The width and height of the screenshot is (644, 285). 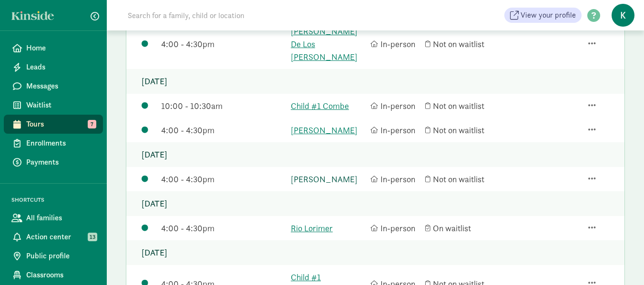 What do you see at coordinates (60, 256) in the screenshot?
I see `span: Public profile` at bounding box center [60, 256].